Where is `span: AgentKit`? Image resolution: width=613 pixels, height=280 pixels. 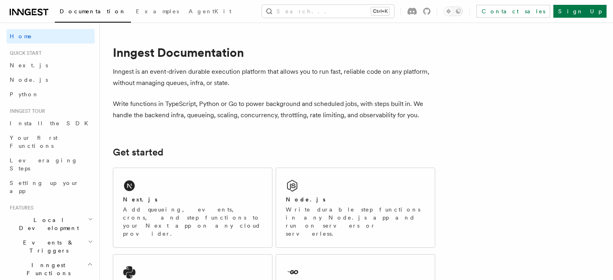
span: AgentKit is located at coordinates (210, 11).